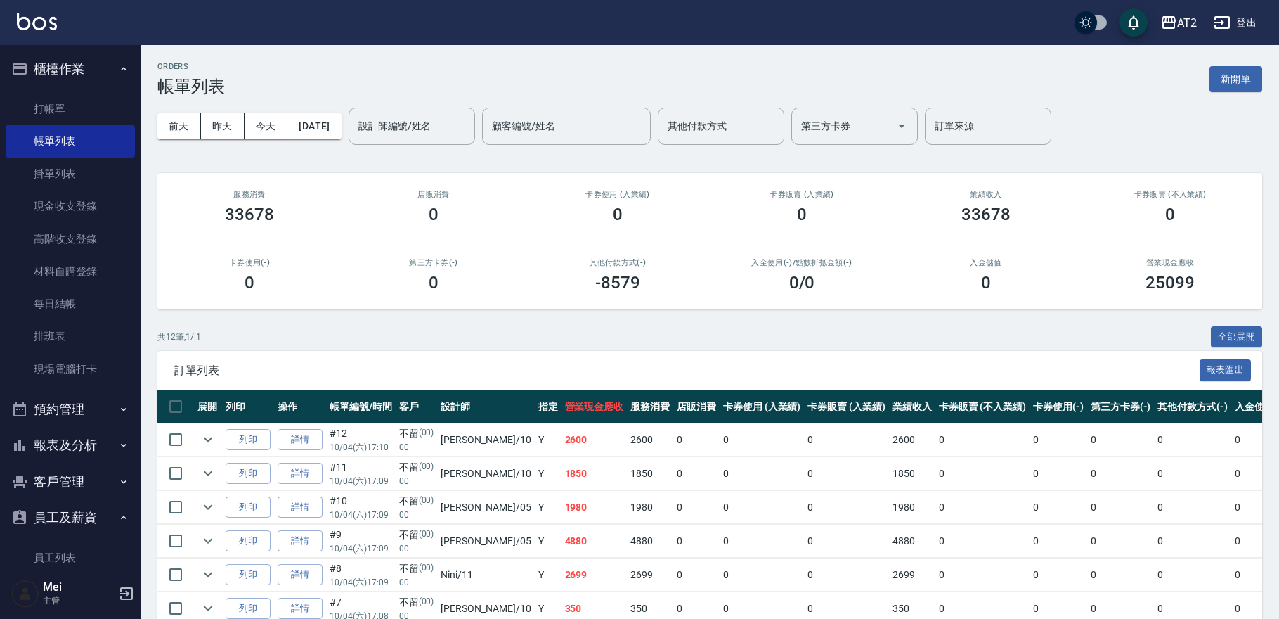 Image resolution: width=1279 pixels, height=619 pixels. Describe the element at coordinates (70, 304) in the screenshot. I see `a: 每日結帳` at that location.